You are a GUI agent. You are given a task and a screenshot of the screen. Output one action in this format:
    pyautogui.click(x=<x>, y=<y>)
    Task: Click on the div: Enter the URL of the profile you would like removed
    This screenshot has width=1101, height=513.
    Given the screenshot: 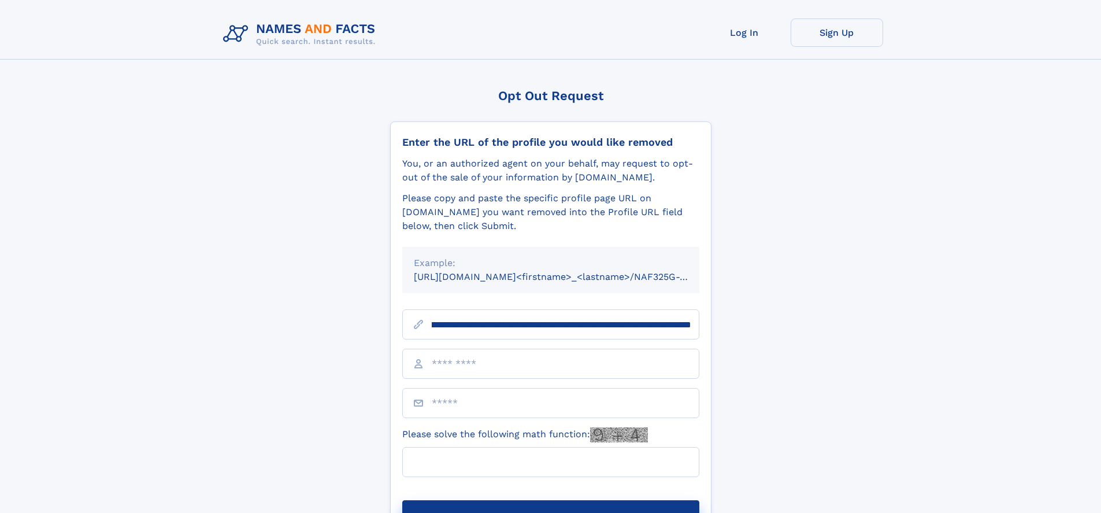 What is the action you would take?
    pyautogui.click(x=551, y=142)
    